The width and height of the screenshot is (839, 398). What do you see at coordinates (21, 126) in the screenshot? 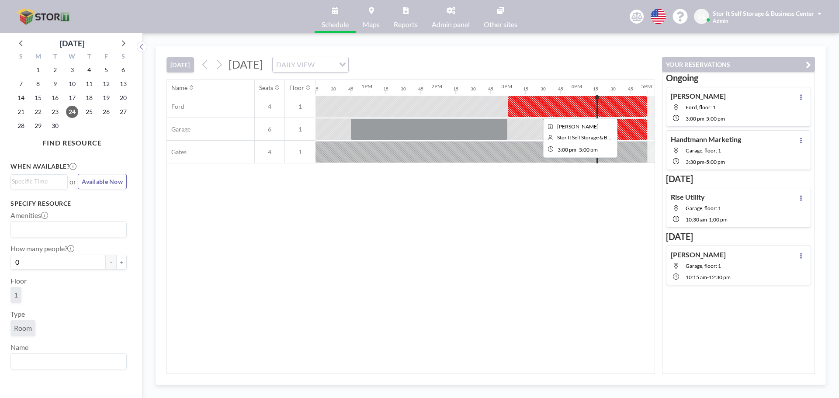
I see `span: Sunday, September 28, 2025` at bounding box center [21, 126].